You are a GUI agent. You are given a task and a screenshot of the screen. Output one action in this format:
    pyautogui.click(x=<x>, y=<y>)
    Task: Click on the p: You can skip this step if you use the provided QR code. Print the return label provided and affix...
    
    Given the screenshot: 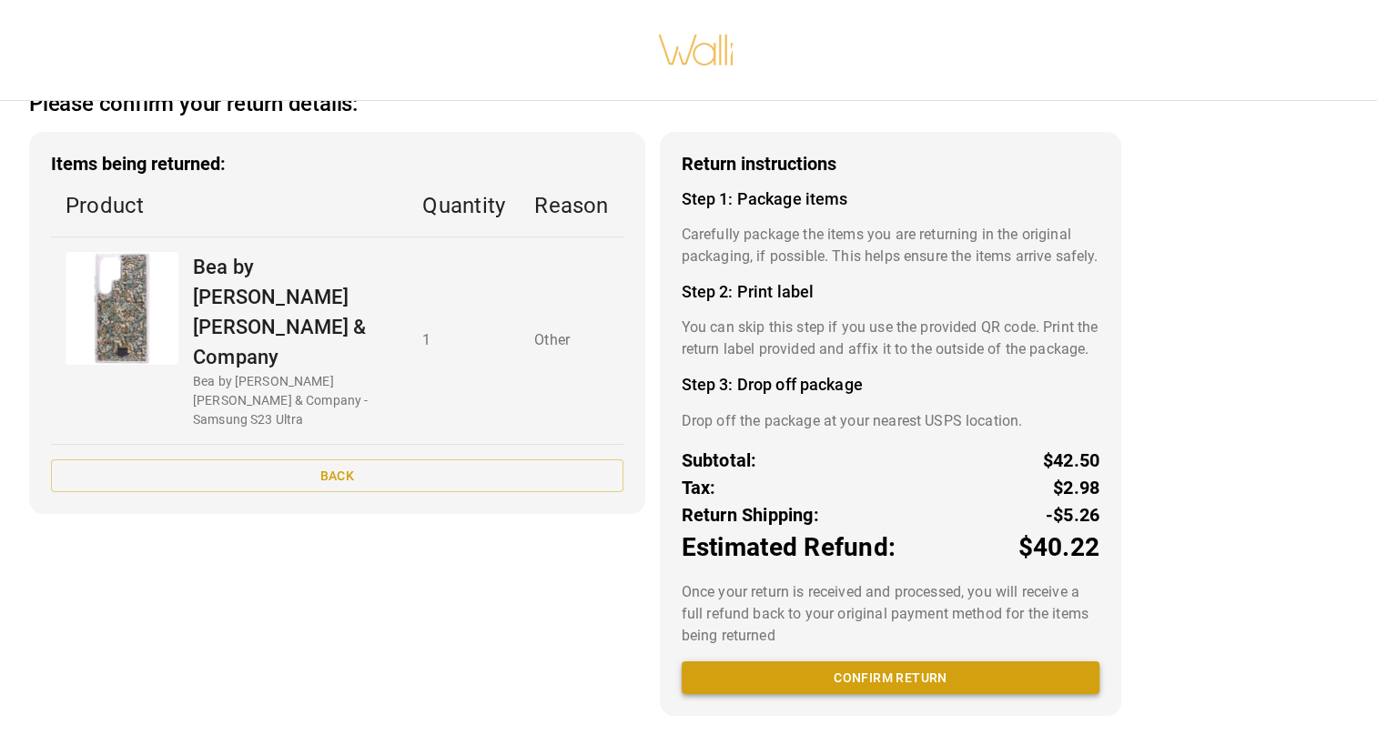 What is the action you would take?
    pyautogui.click(x=890, y=339)
    